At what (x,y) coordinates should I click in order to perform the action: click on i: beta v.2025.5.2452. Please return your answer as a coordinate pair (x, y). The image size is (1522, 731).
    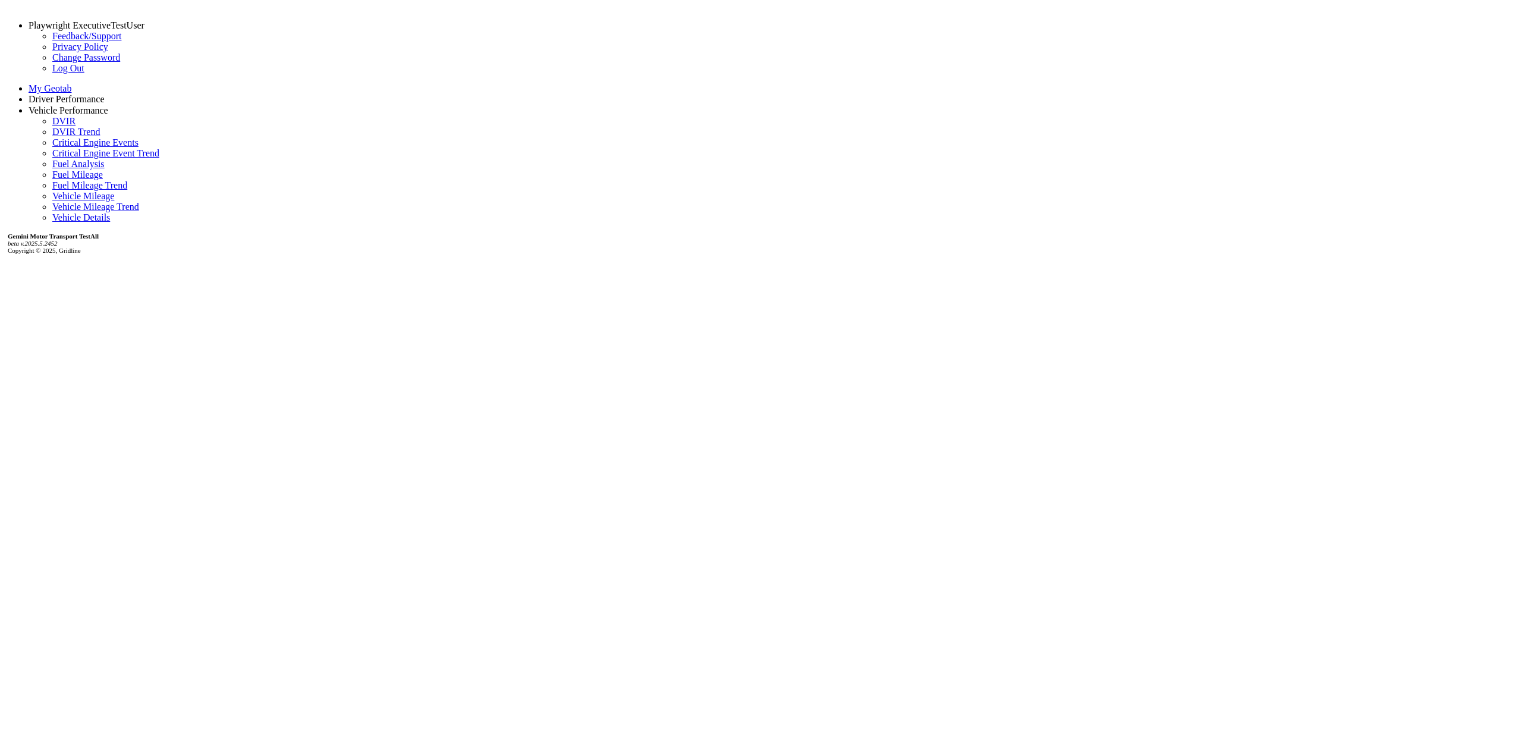
    Looking at the image, I should click on (33, 243).